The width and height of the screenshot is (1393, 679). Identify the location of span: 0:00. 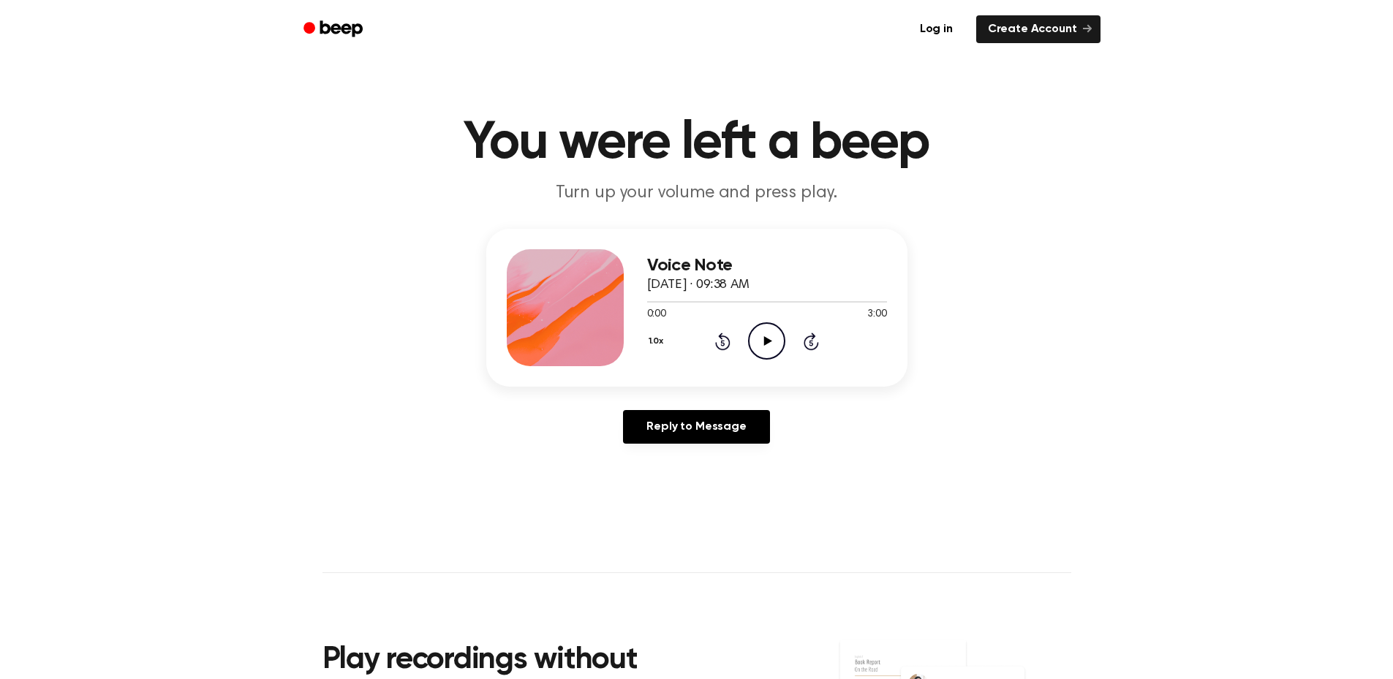
(657, 314).